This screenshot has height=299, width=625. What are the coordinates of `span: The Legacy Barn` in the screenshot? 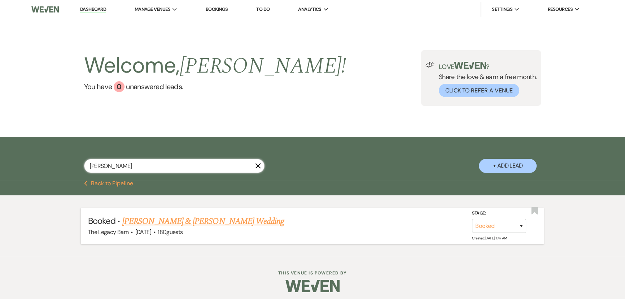 It's located at (108, 232).